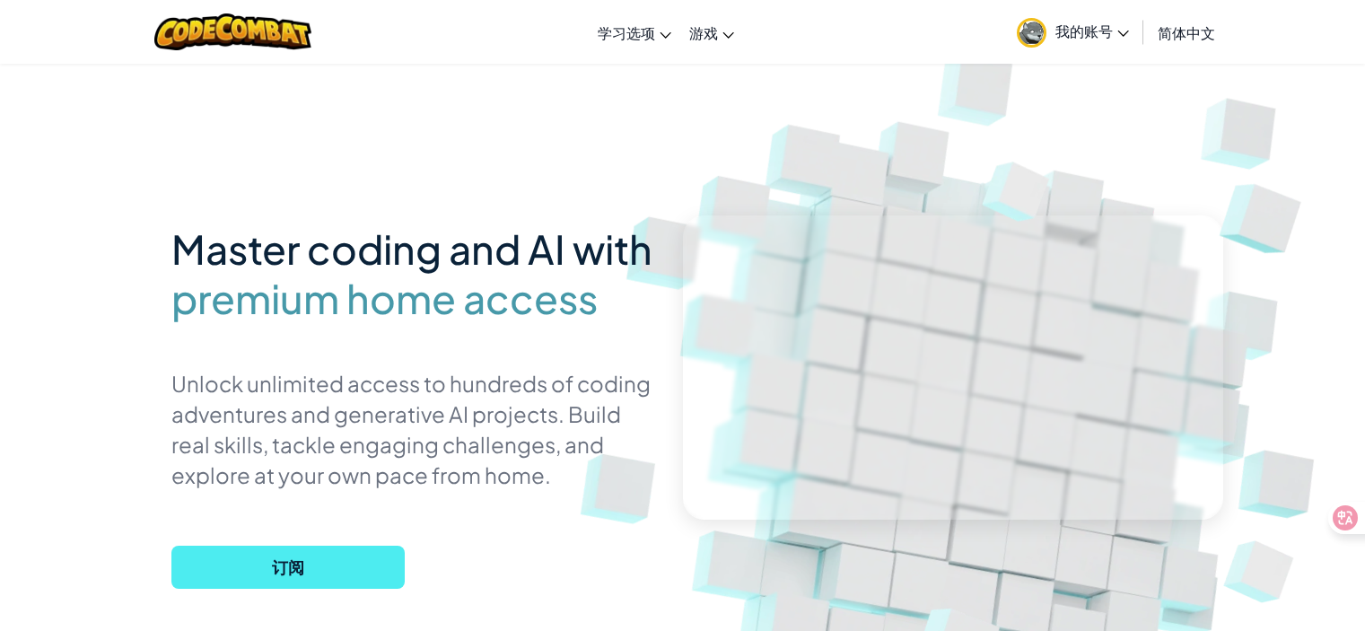 The height and width of the screenshot is (631, 1365). Describe the element at coordinates (288, 567) in the screenshot. I see `span: 订阅` at that location.